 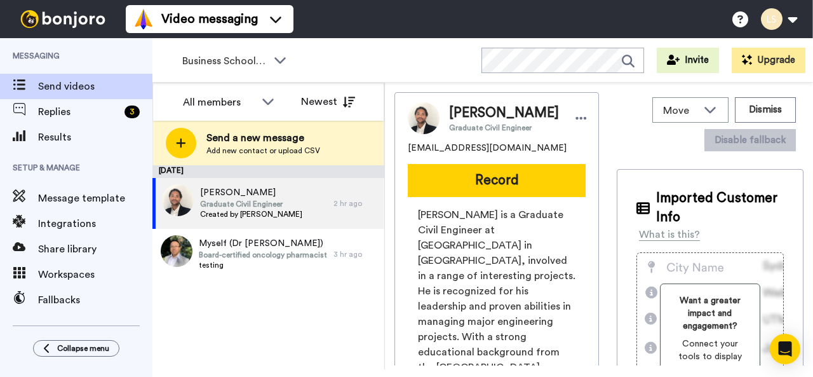 I want to click on span: Workspaces, so click(x=95, y=275).